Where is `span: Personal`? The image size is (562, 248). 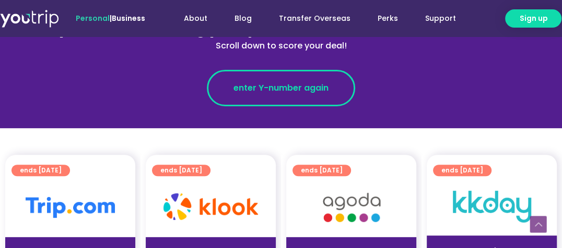 span: Personal is located at coordinates (92, 18).